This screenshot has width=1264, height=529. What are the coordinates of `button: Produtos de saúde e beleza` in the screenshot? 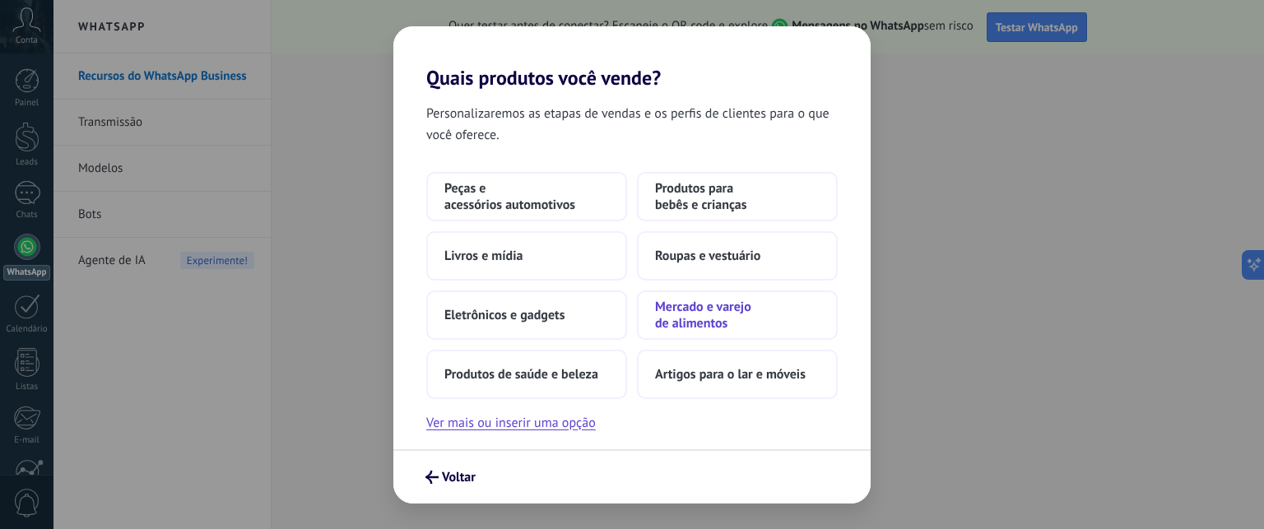 It's located at (527, 374).